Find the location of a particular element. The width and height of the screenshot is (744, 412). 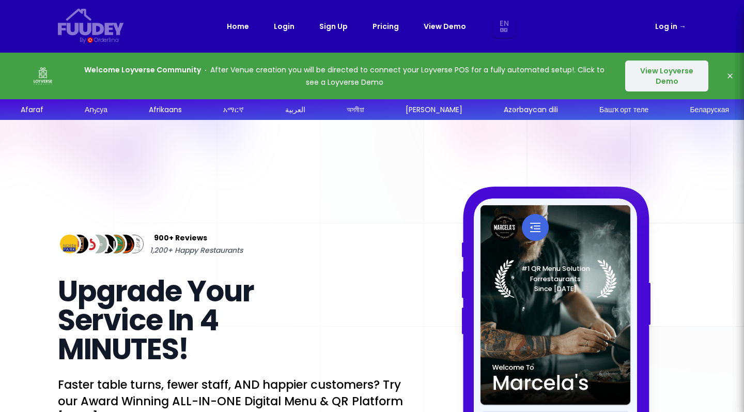

div: Afrikaans is located at coordinates (165, 110).